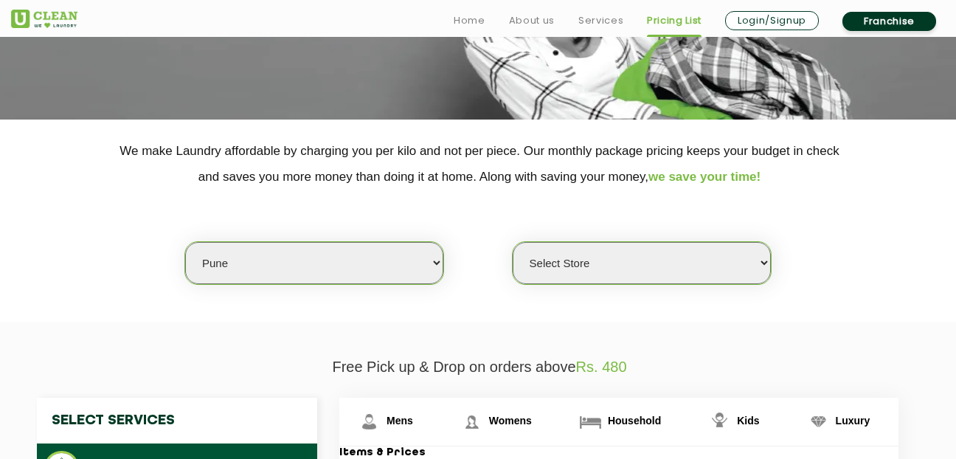  Describe the element at coordinates (601, 21) in the screenshot. I see `a: Services` at that location.